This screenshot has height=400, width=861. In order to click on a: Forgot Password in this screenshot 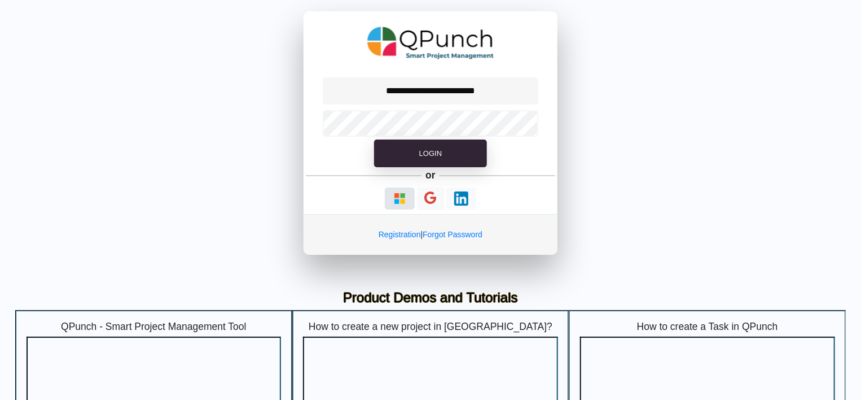, I will do `click(453, 234)`.